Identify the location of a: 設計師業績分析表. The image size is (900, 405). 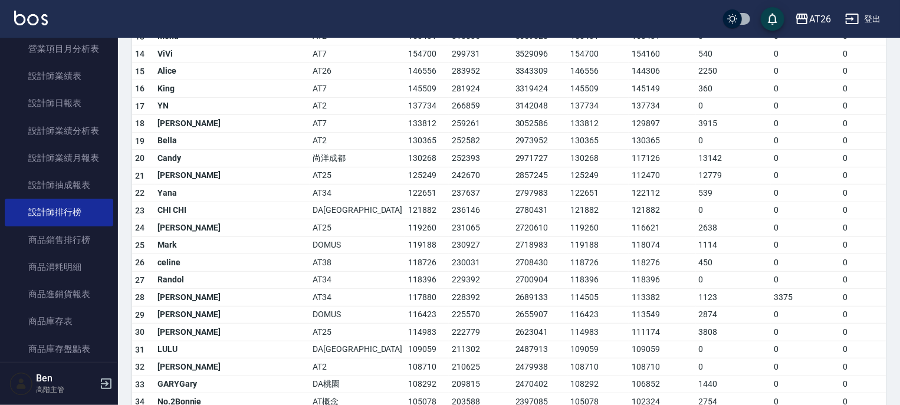
(59, 131).